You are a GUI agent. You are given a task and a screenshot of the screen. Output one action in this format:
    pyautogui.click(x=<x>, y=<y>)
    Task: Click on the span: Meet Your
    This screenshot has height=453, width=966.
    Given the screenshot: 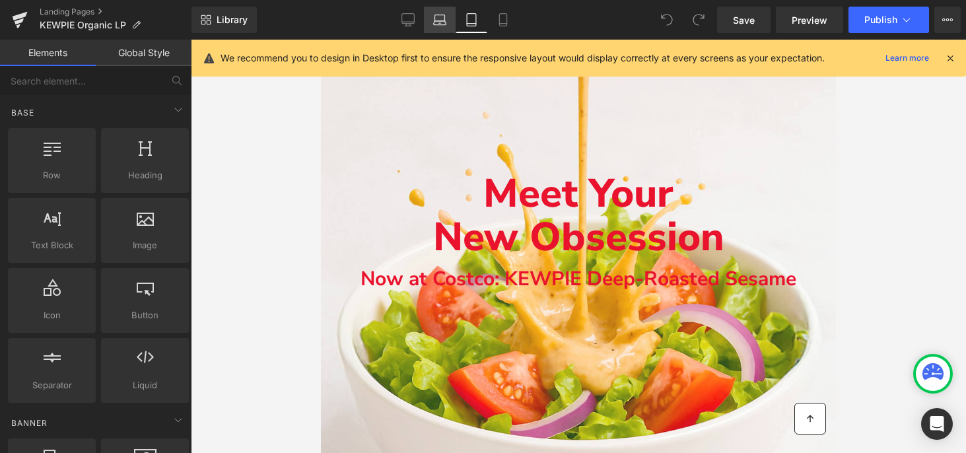 What is the action you would take?
    pyautogui.click(x=258, y=154)
    